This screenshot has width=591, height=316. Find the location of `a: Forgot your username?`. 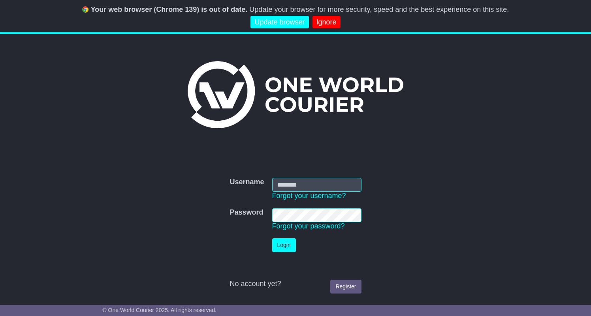

a: Forgot your username? is located at coordinates (309, 196).